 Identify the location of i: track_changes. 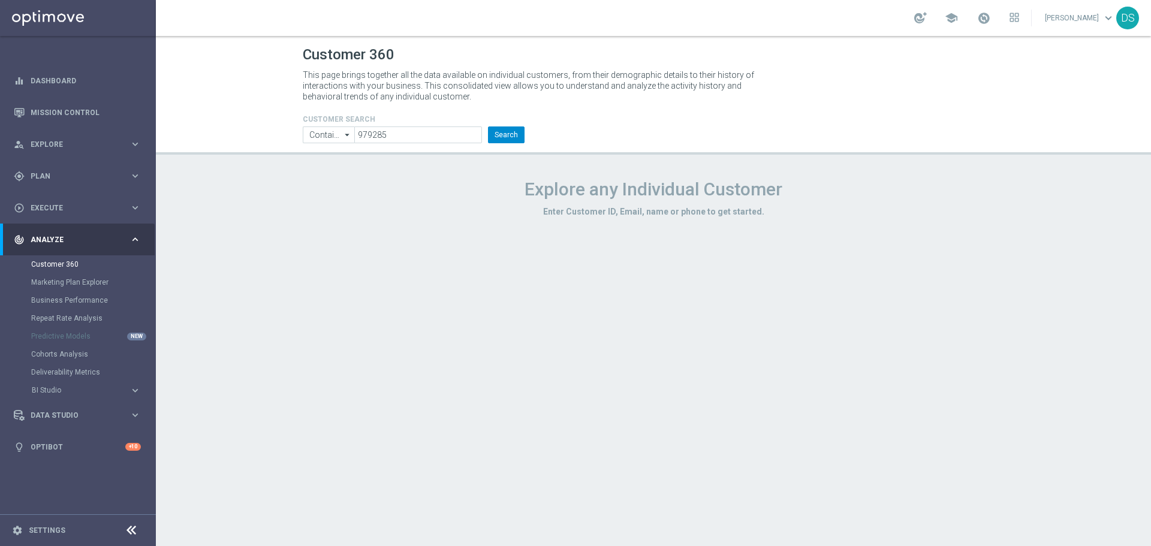
(19, 240).